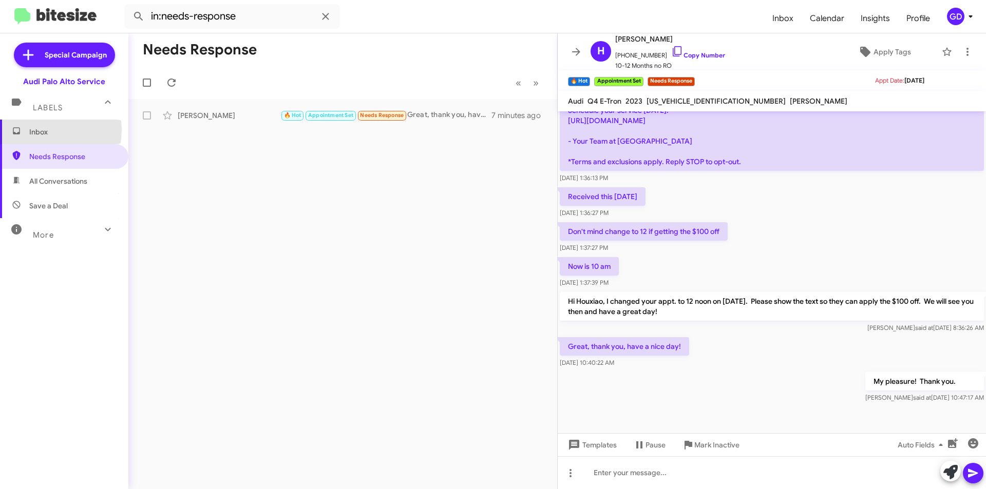 The image size is (986, 489). I want to click on span: Save a Deal, so click(48, 206).